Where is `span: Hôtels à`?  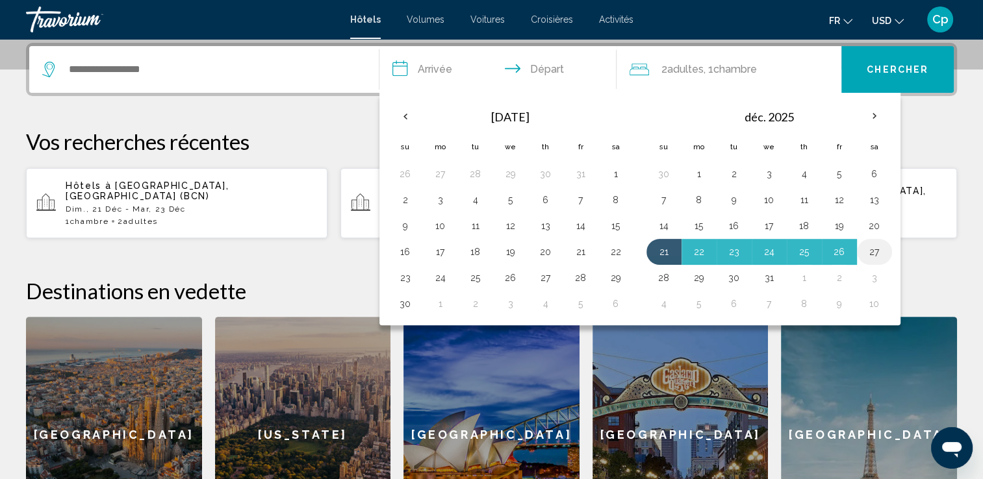 span: Hôtels à is located at coordinates (88, 186).